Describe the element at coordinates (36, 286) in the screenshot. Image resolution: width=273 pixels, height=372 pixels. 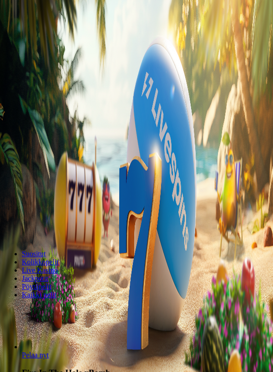
I see `a: Pöytäpelit` at that location.